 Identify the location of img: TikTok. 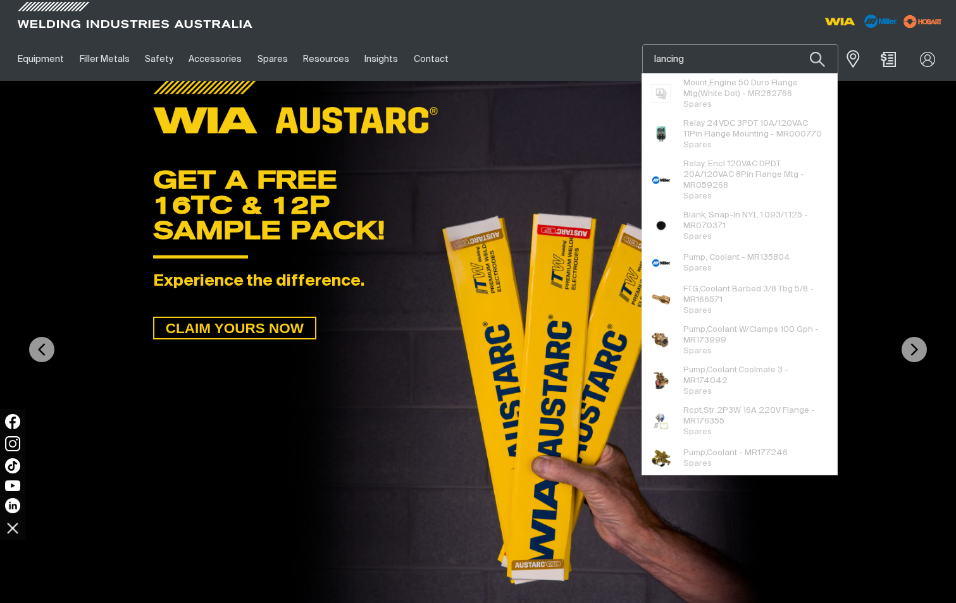
(13, 466).